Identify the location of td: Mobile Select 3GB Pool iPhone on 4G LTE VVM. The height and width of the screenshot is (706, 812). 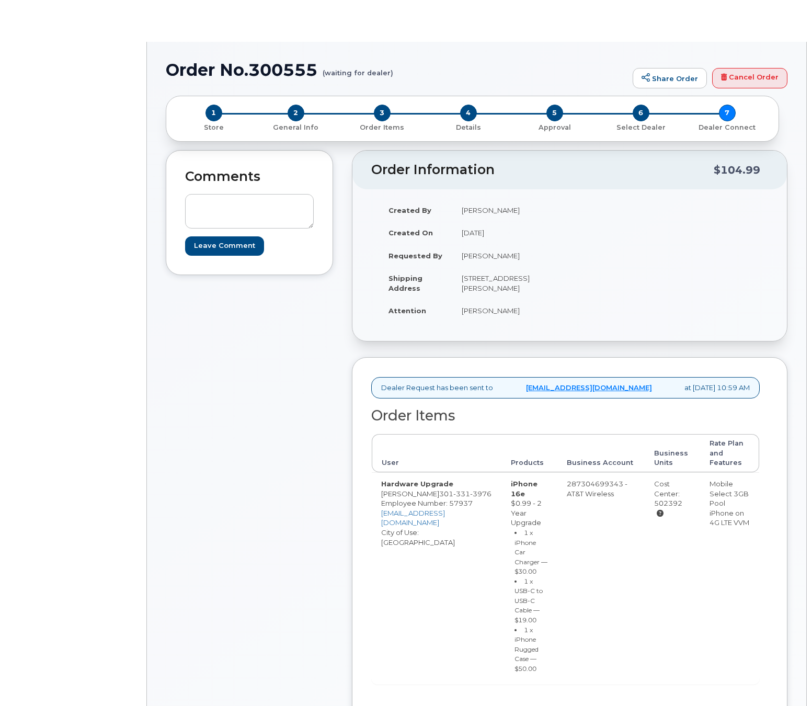
(729, 577).